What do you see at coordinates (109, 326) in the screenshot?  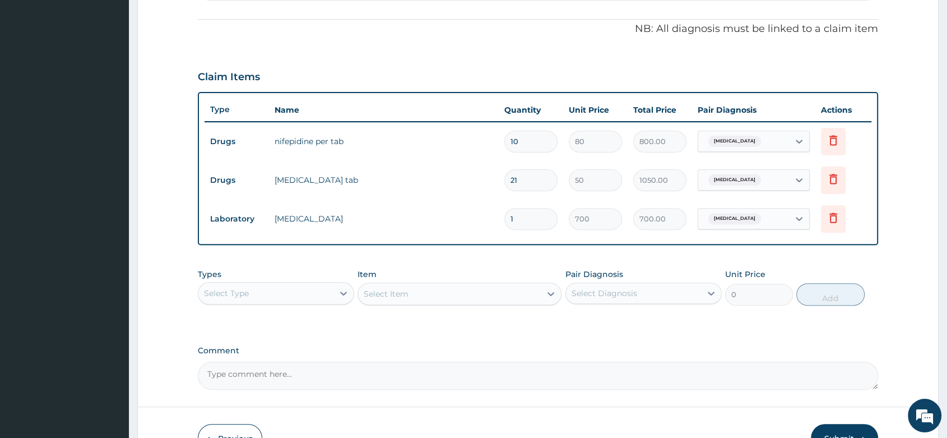 I see `textarea: Type your message and hit 'Enter'` at bounding box center [109, 326].